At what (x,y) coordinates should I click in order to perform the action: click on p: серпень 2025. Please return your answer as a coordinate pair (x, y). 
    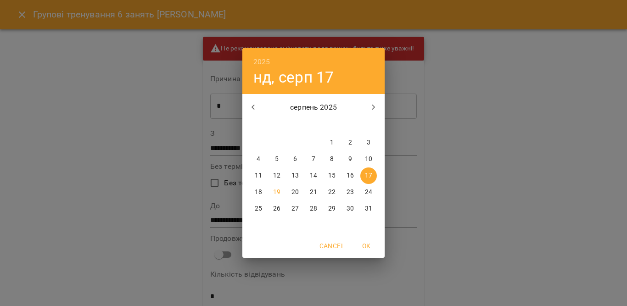
    Looking at the image, I should click on (313, 107).